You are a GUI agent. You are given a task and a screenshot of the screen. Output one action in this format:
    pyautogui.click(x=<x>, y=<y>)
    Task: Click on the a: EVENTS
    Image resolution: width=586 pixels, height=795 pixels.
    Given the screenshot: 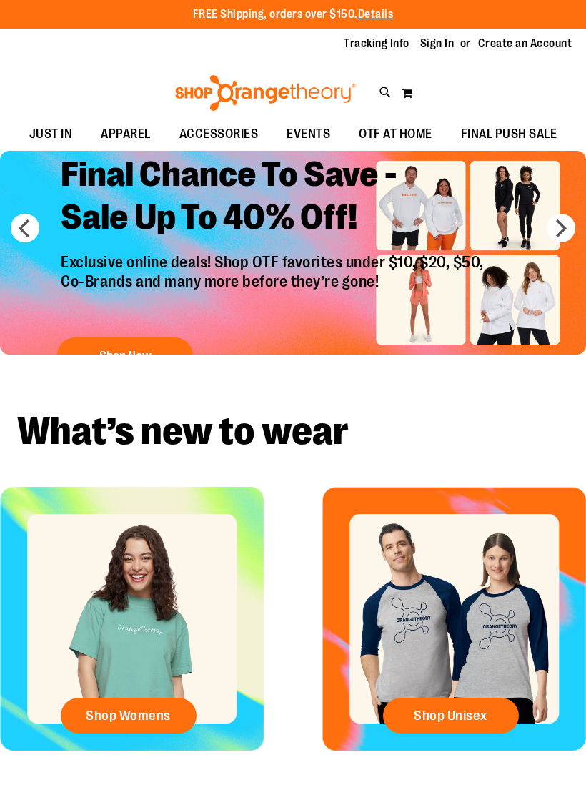 What is the action you would take?
    pyautogui.click(x=308, y=134)
    